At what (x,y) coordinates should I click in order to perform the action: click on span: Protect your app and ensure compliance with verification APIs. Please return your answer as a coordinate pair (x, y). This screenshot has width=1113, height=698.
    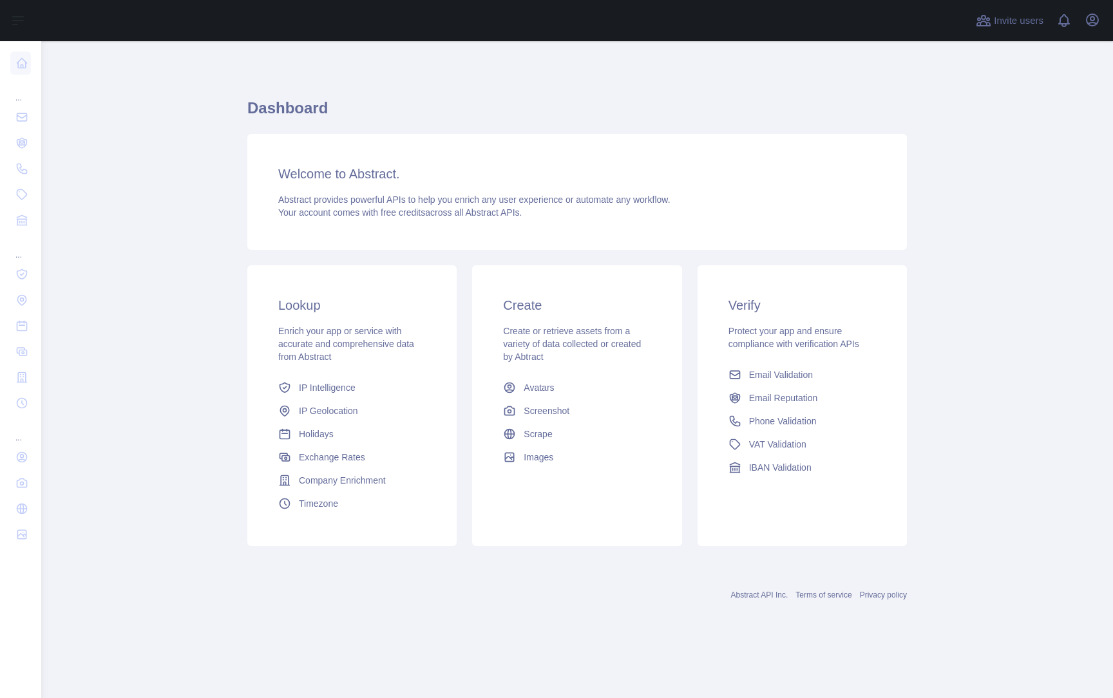
    Looking at the image, I should click on (793, 337).